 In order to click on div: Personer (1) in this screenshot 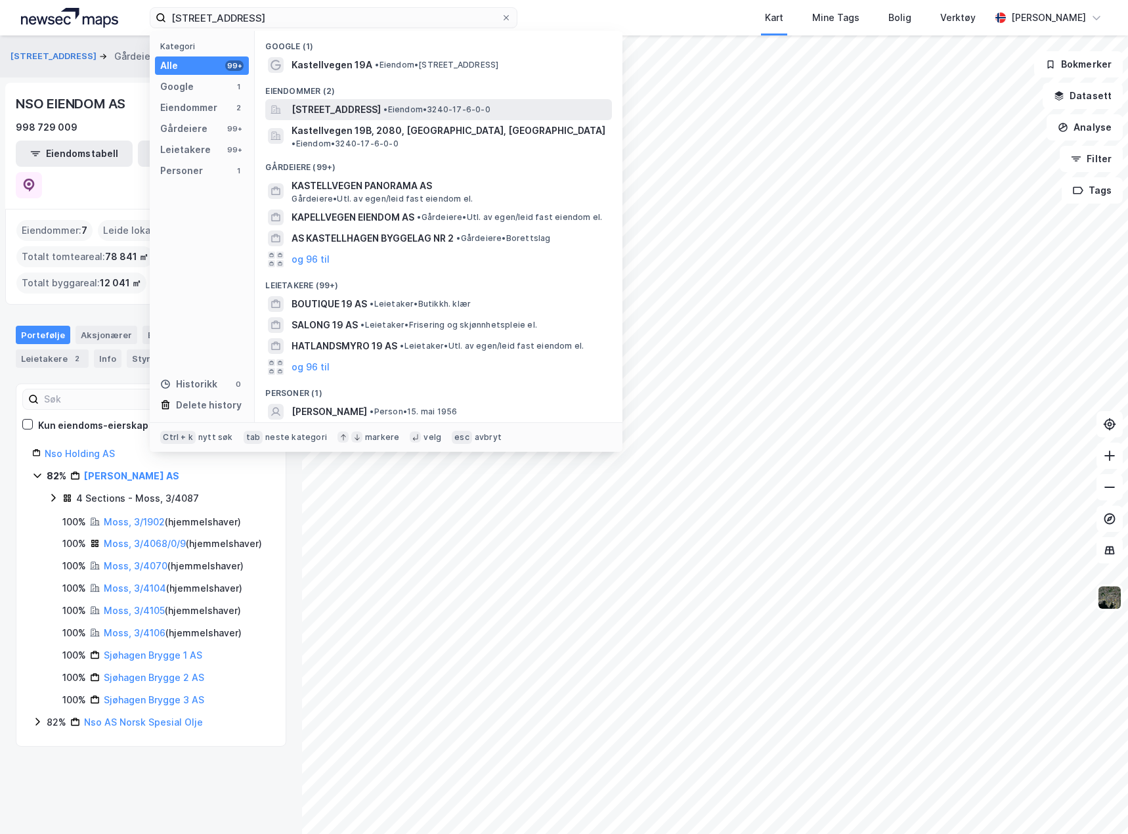, I will do `click(439, 389)`.